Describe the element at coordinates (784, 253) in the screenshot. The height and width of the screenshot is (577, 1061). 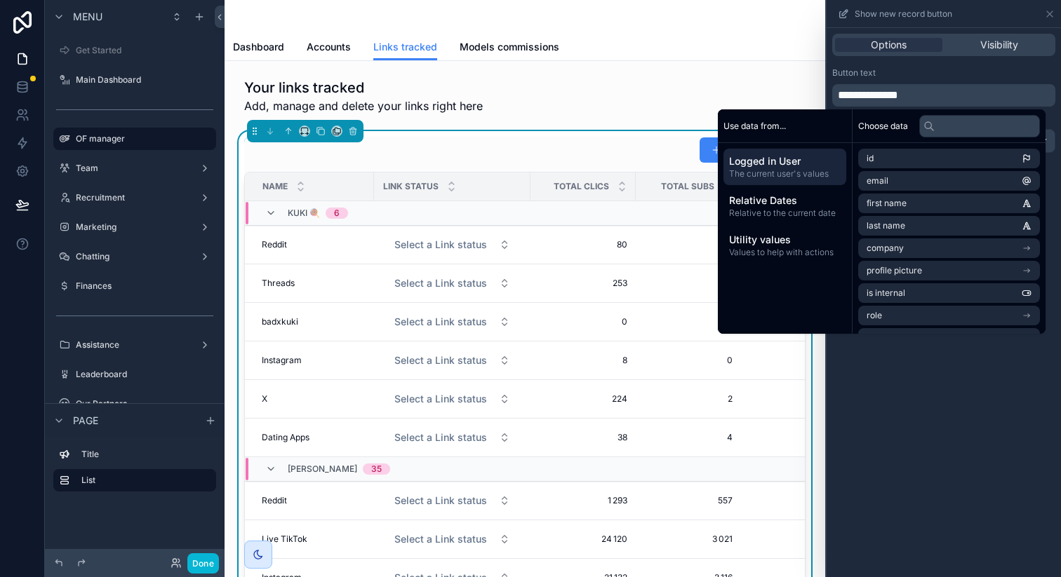
I see `span: Values to help with actions` at that location.